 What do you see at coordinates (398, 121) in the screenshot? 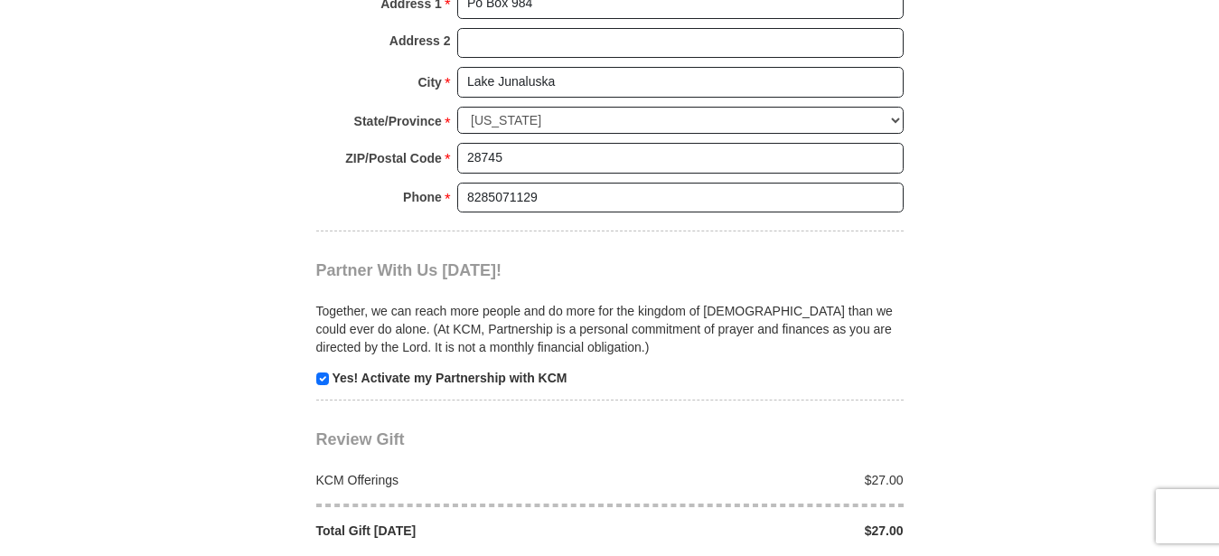
I see `strong: State/Province` at bounding box center [398, 121].